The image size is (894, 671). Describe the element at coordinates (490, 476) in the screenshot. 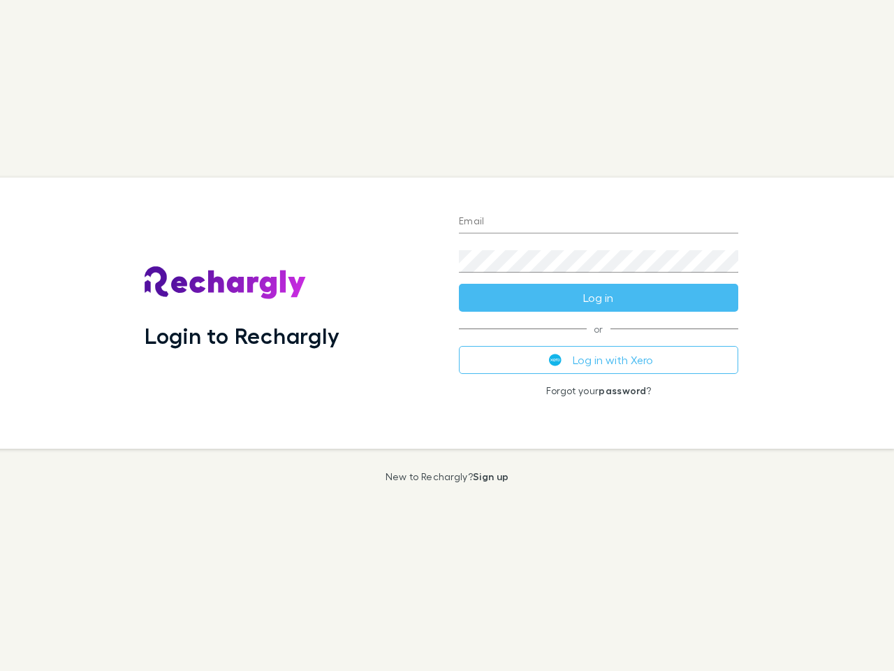

I see `a: Sign up` at that location.